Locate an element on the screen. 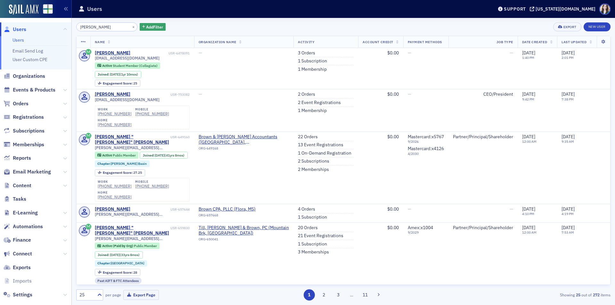  a: 2 Event Registrations is located at coordinates (320, 103).